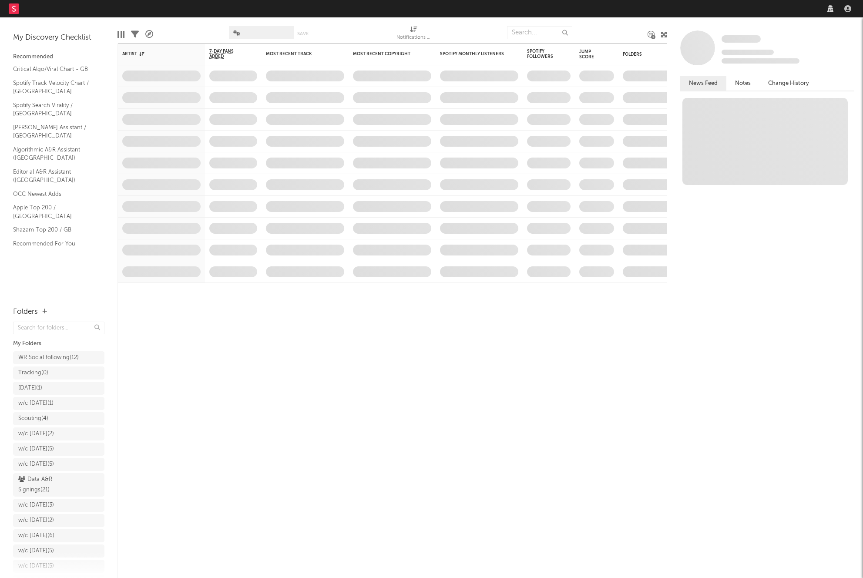  What do you see at coordinates (59, 344) in the screenshot?
I see `div: My Folders` at bounding box center [59, 344].